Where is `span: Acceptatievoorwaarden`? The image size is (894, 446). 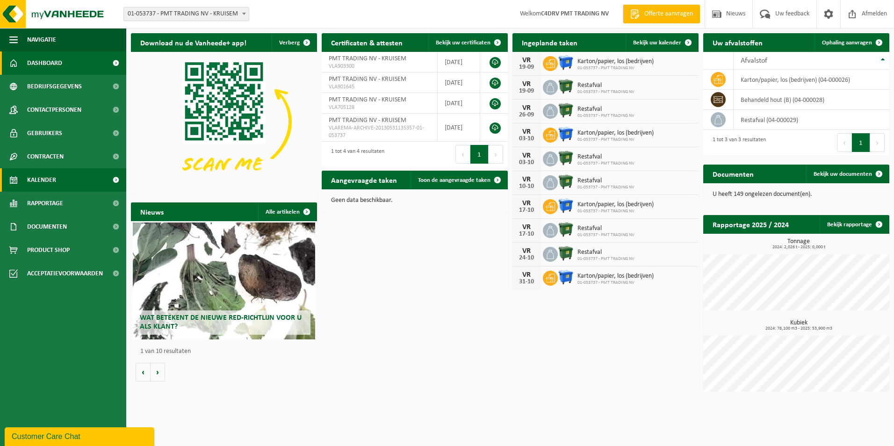
span: Acceptatievoorwaarden is located at coordinates (65, 274).